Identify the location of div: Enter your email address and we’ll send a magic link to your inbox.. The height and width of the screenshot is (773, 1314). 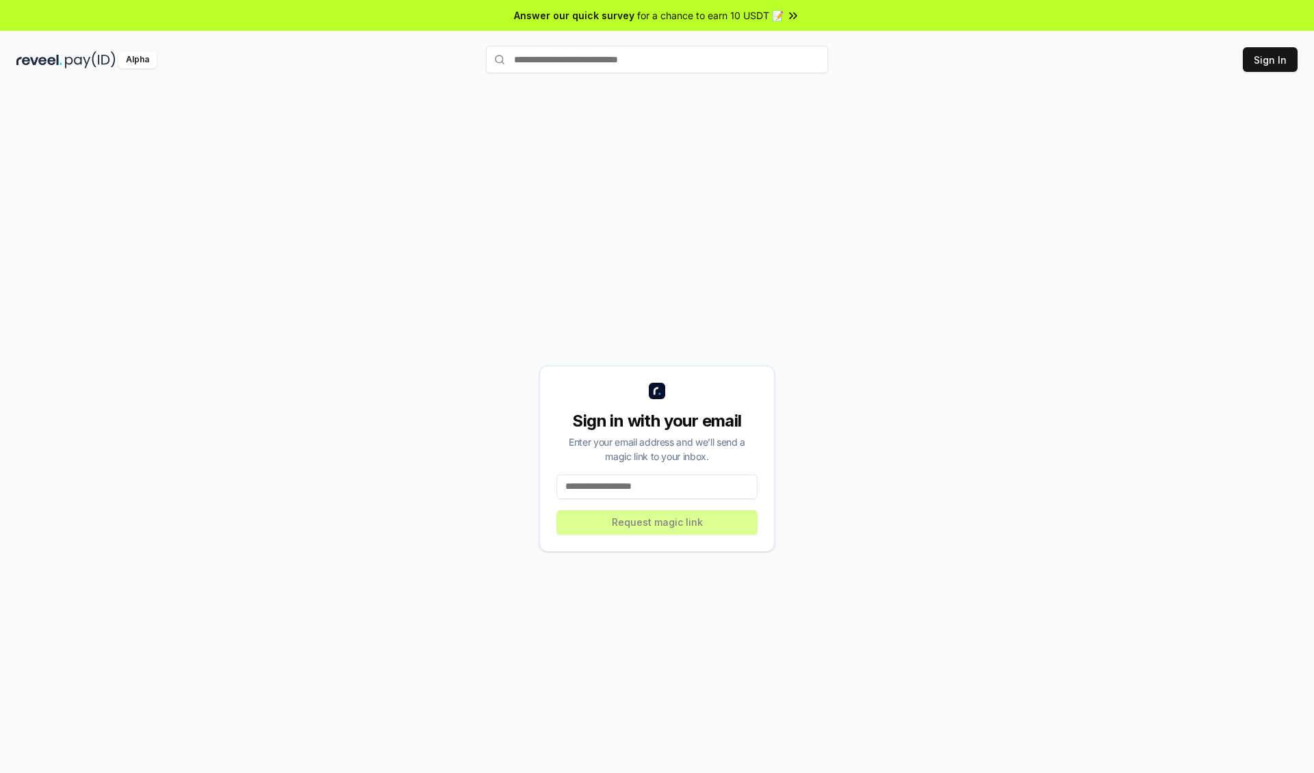
(657, 449).